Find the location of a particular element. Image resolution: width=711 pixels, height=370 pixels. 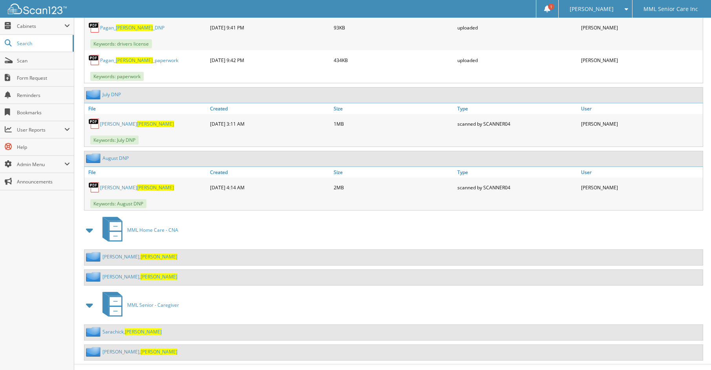

a: MML Senior - Caregiver is located at coordinates (138, 305).